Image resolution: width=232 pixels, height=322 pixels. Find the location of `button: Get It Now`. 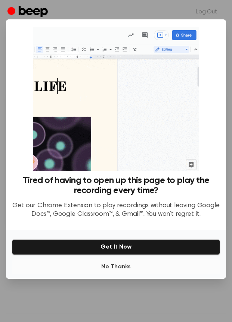

button: Get It Now is located at coordinates (116, 247).